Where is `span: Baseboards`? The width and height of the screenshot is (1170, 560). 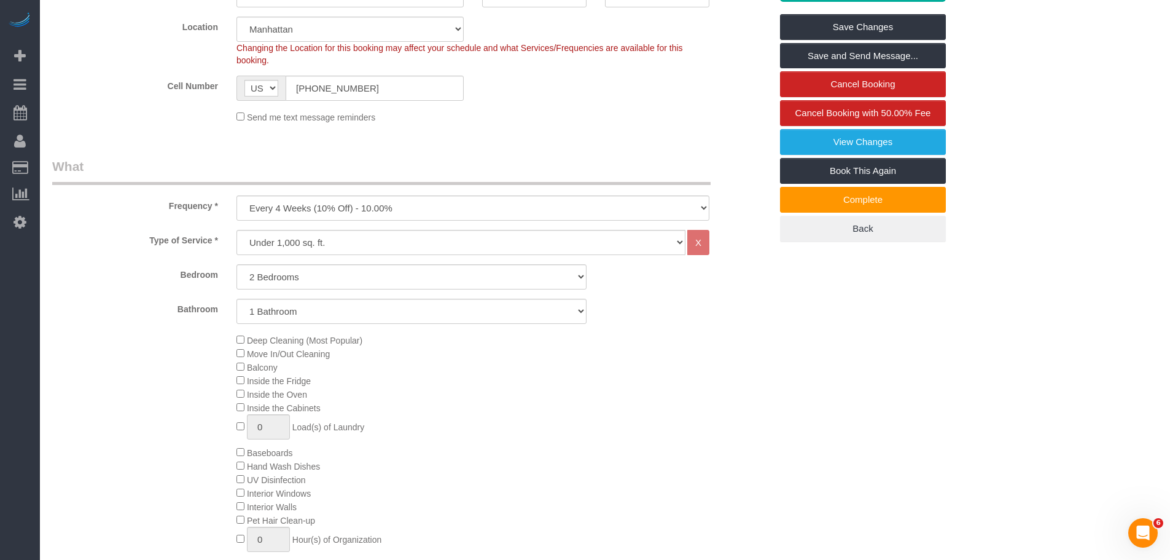
span: Baseboards is located at coordinates (270, 453).